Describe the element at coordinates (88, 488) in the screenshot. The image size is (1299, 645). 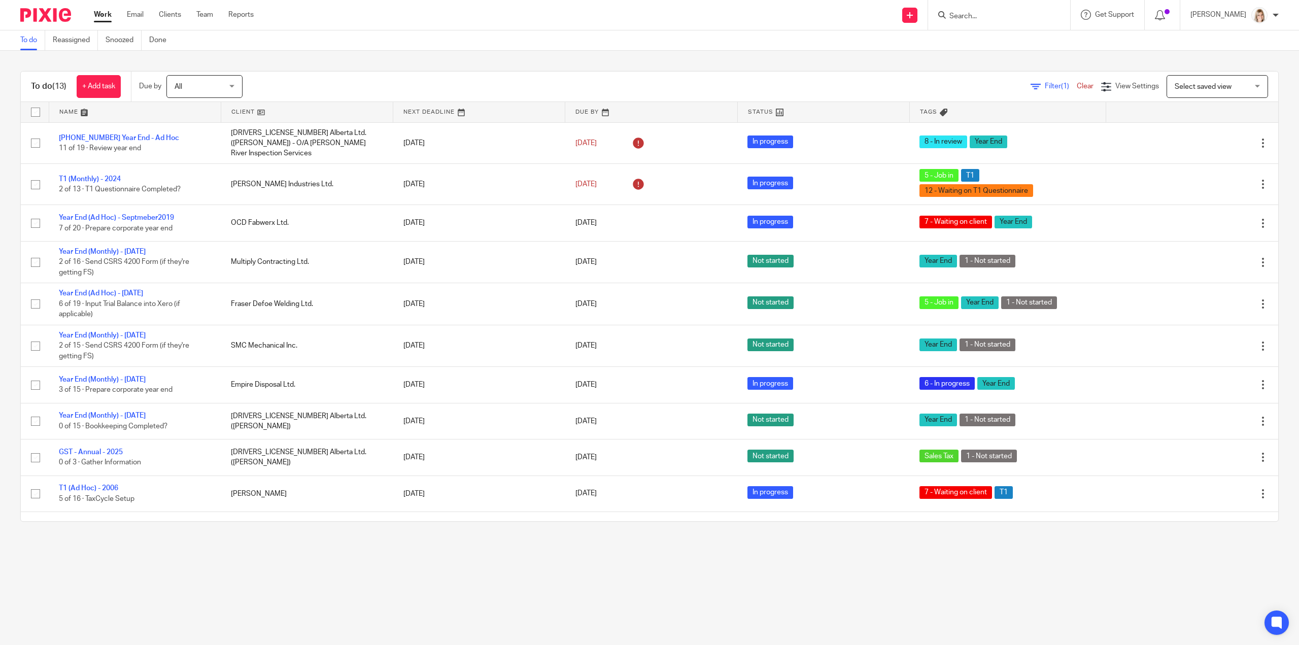
I see `a: T1 (Ad Hoc) - 2006` at that location.